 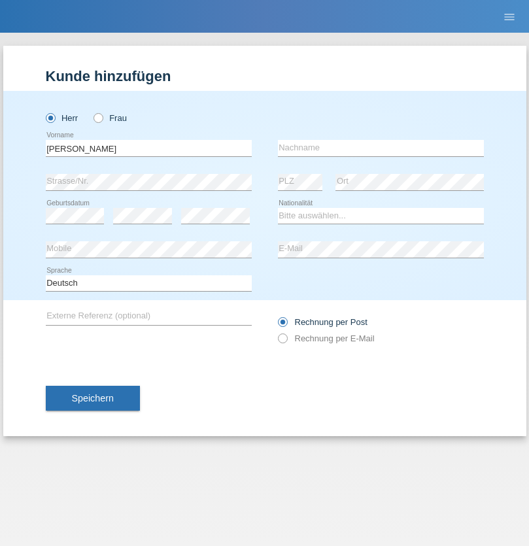 What do you see at coordinates (93, 398) in the screenshot?
I see `button: Speichern` at bounding box center [93, 398].